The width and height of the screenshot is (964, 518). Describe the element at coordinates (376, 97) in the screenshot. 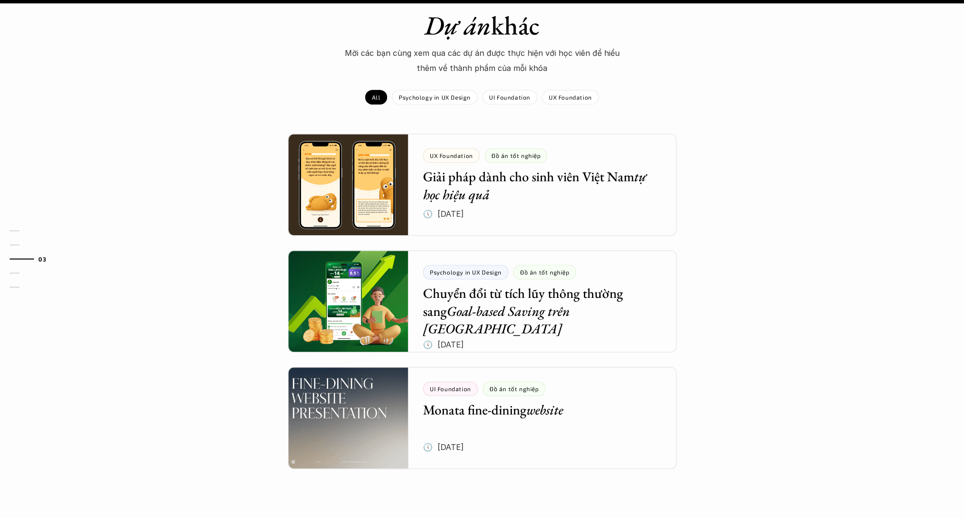

I see `p: All` at that location.